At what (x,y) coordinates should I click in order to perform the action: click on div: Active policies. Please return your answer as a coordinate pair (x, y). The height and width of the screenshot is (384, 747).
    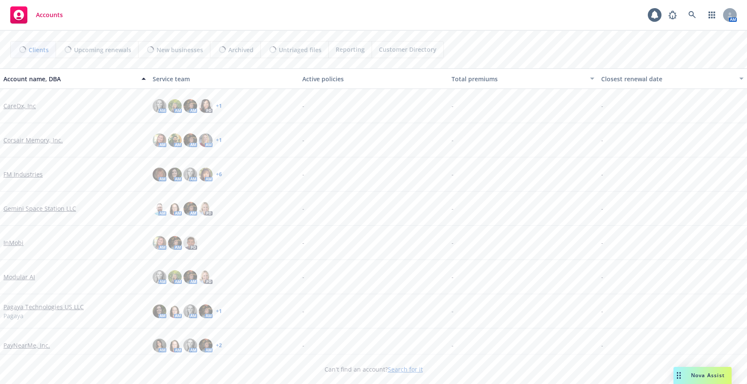
    Looking at the image, I should click on (373, 79).